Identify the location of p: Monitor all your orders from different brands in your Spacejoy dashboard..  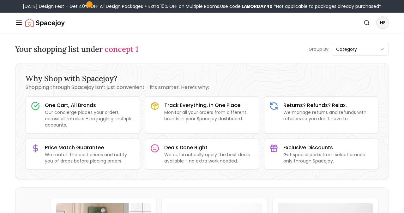
(209, 116).